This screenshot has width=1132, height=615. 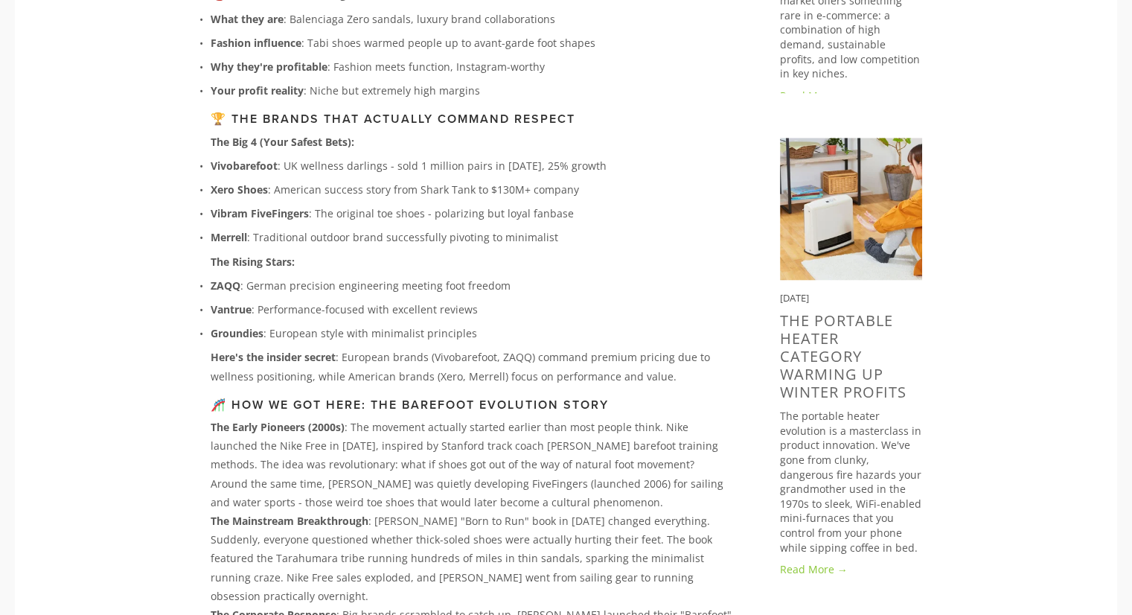 I want to click on p: : Fashion meets function, Instagram-worthy, so click(x=471, y=66).